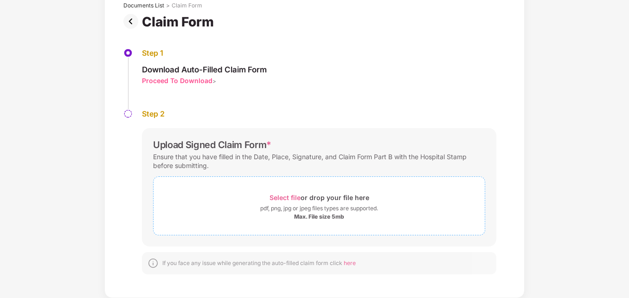 The height and width of the screenshot is (298, 629). Describe the element at coordinates (204, 53) in the screenshot. I see `div: Step 1` at that location.